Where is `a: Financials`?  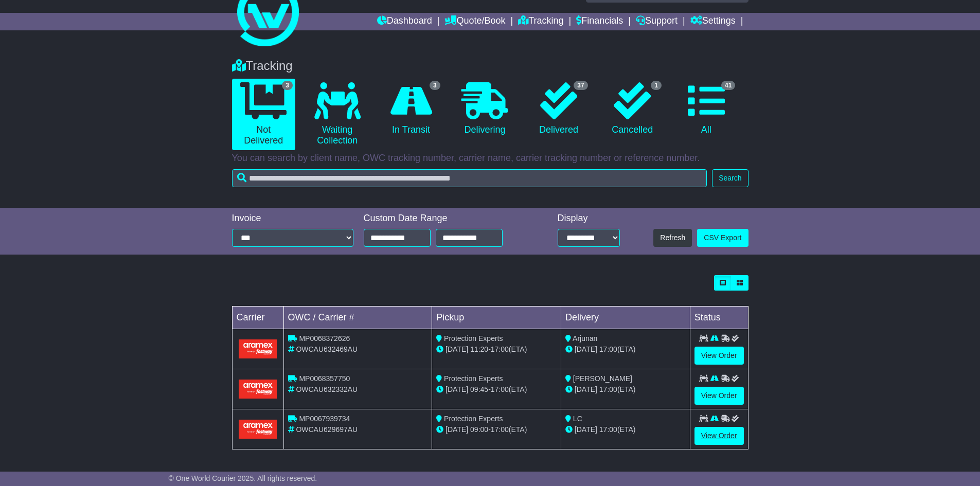
a: Financials is located at coordinates (599, 22).